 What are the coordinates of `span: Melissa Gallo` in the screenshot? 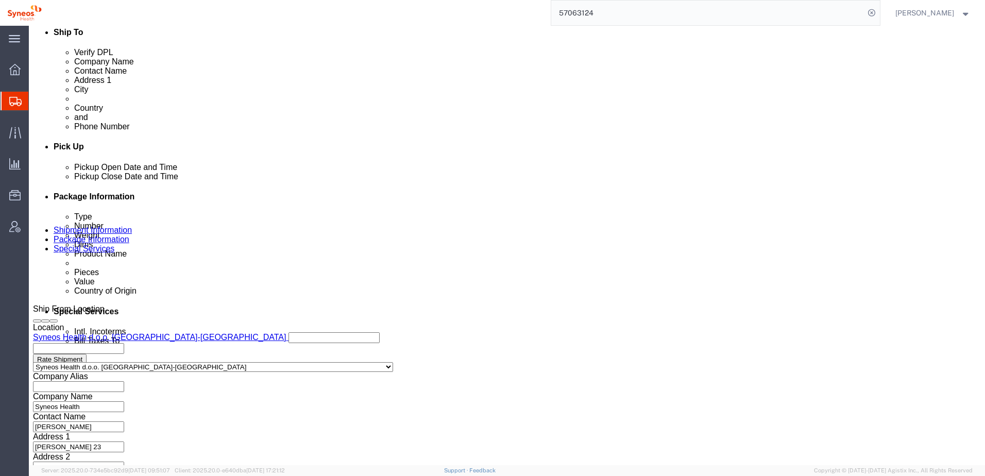 It's located at (924, 13).